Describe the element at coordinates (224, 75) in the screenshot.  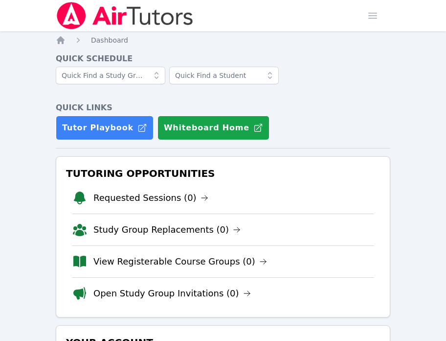
I see `input: Quick Find a Student` at that location.